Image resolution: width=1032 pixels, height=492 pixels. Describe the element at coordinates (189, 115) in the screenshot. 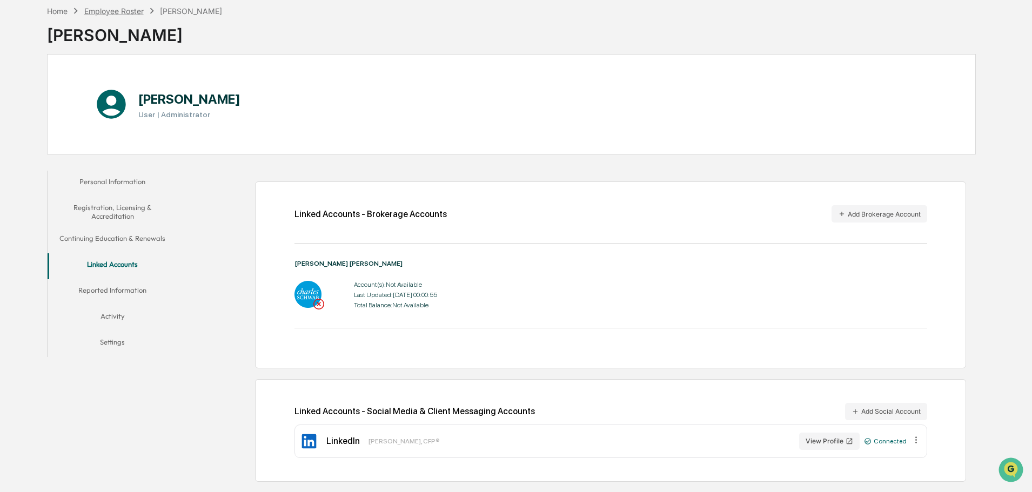

I see `h3: User | Administrator` at that location.